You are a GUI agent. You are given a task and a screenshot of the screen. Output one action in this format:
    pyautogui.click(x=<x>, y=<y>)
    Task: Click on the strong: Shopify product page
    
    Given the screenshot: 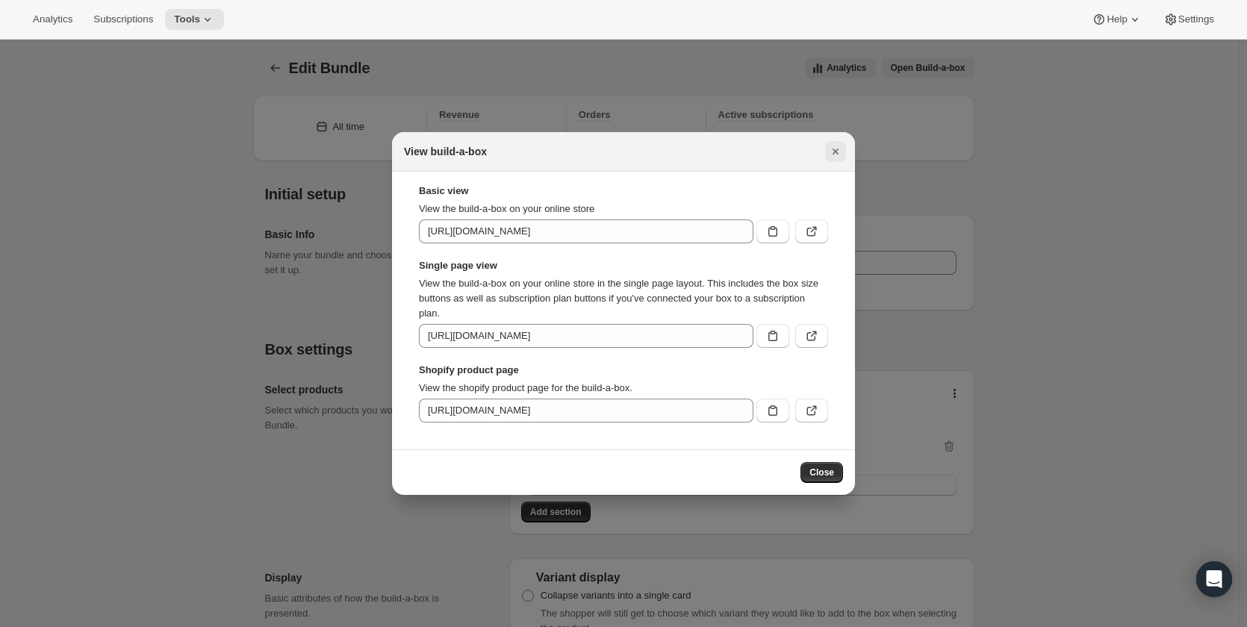 What is the action you would take?
    pyautogui.click(x=624, y=370)
    